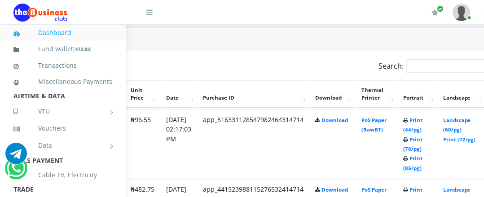 Image resolution: width=484 pixels, height=197 pixels. What do you see at coordinates (63, 82) in the screenshot?
I see `a: Miscellaneous Payments` at bounding box center [63, 82].